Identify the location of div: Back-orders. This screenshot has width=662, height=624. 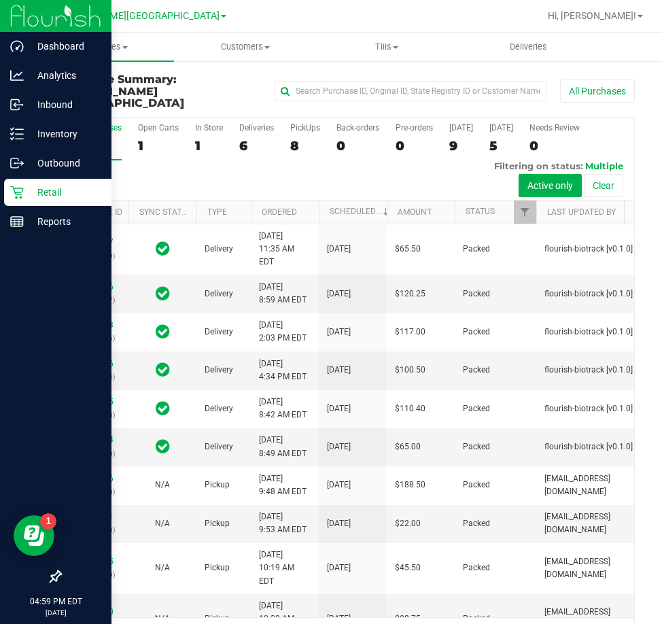
(358, 128).